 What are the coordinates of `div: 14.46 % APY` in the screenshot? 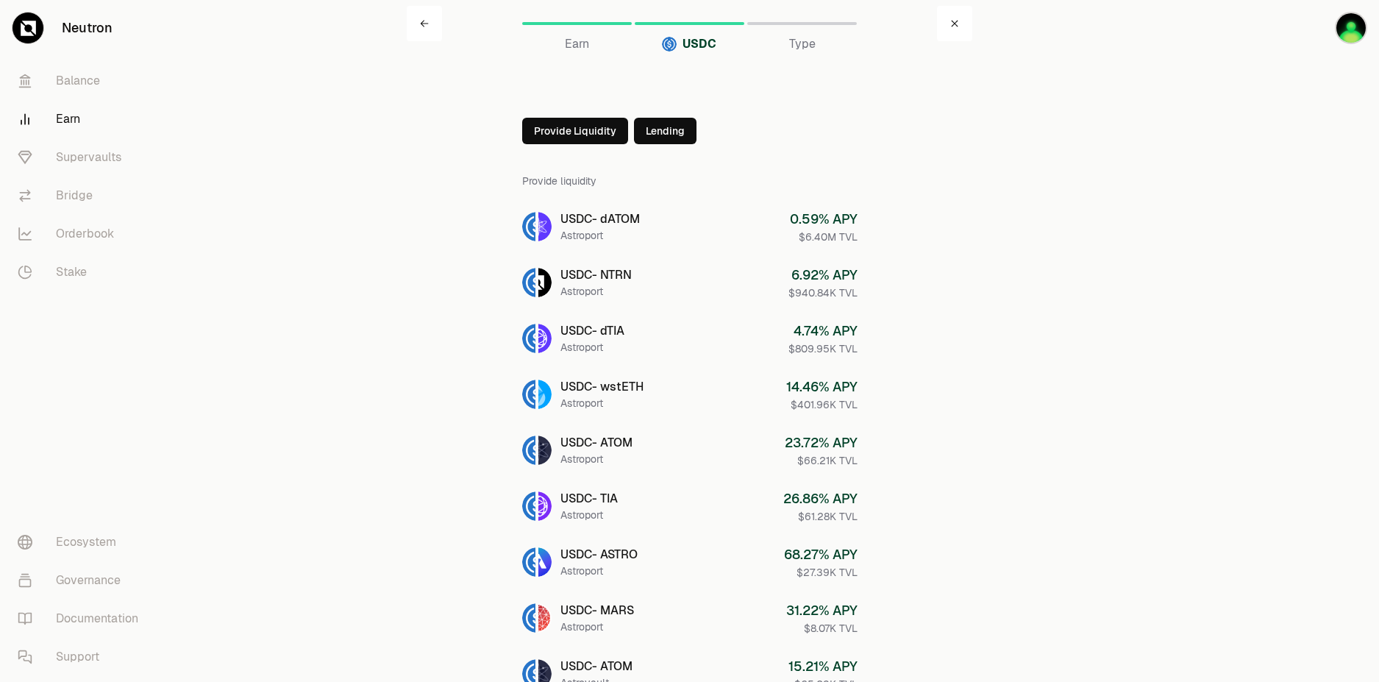 It's located at (822, 387).